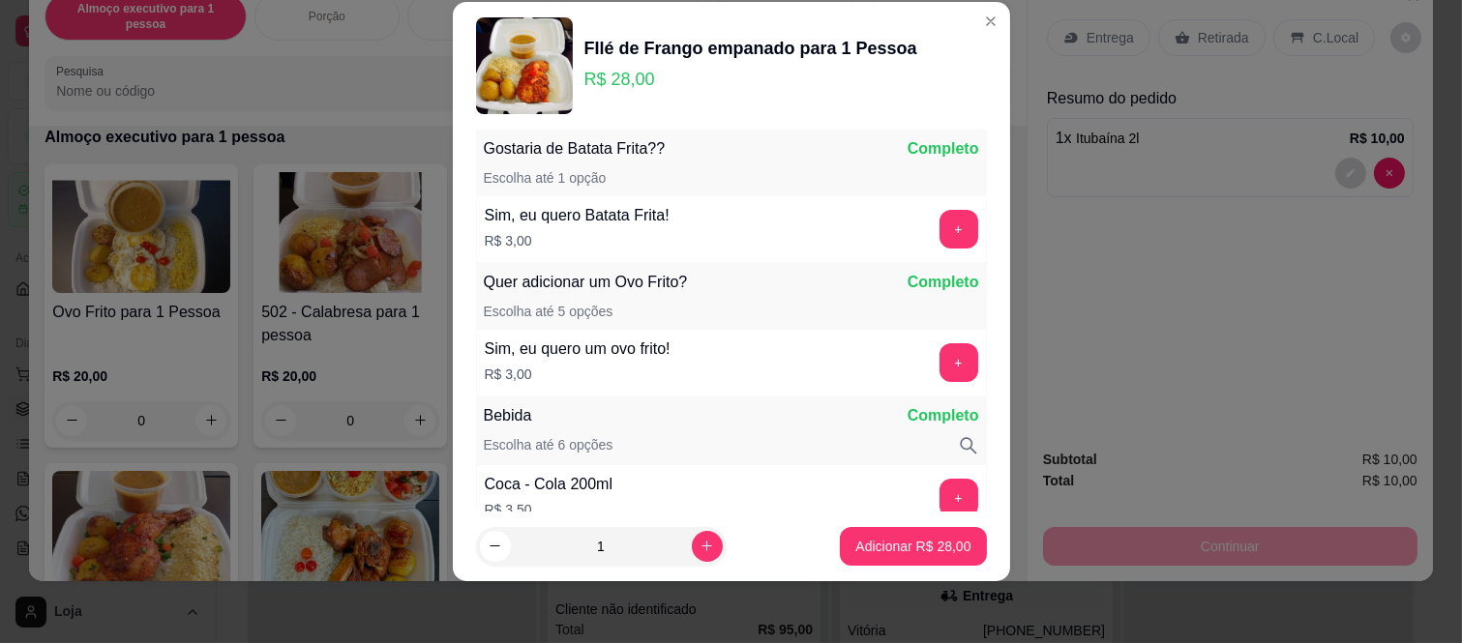  I want to click on p: Escolha até 1 opção, so click(545, 178).